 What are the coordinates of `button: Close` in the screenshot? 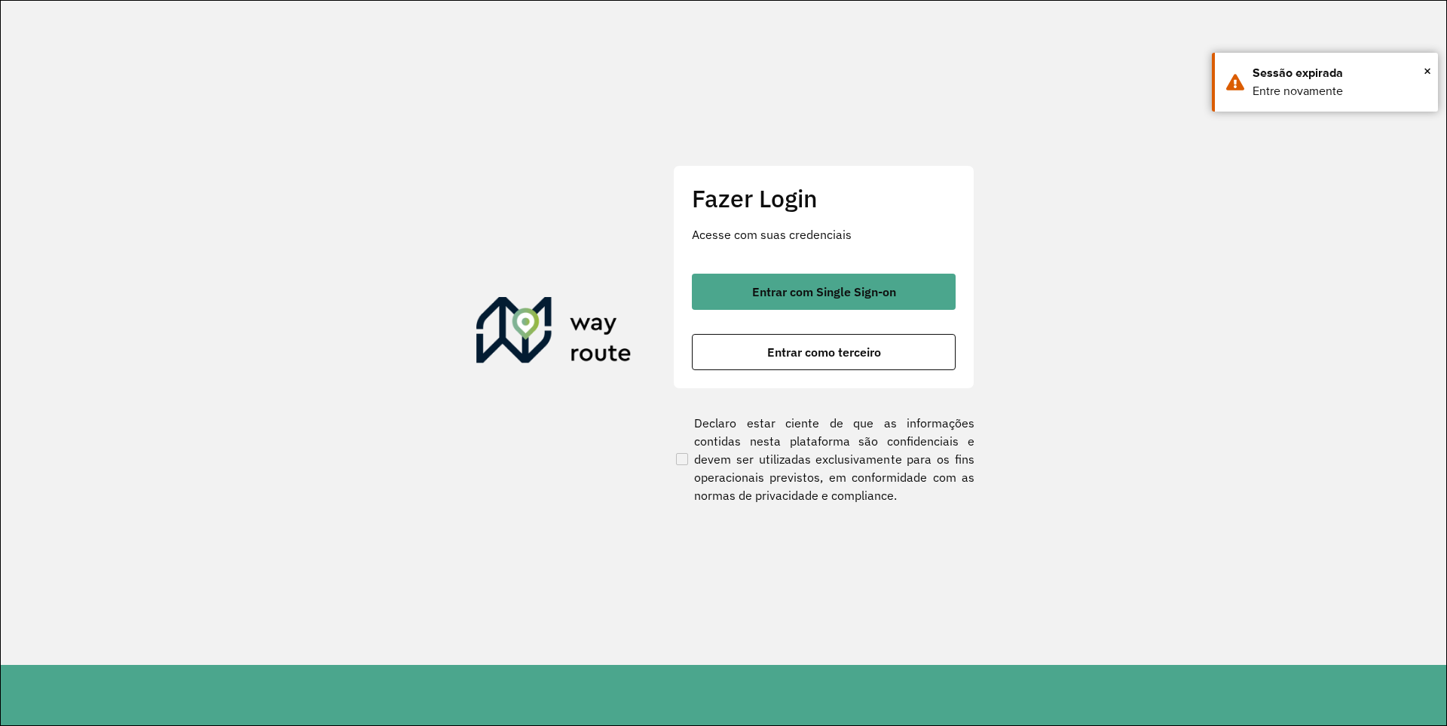 It's located at (1427, 71).